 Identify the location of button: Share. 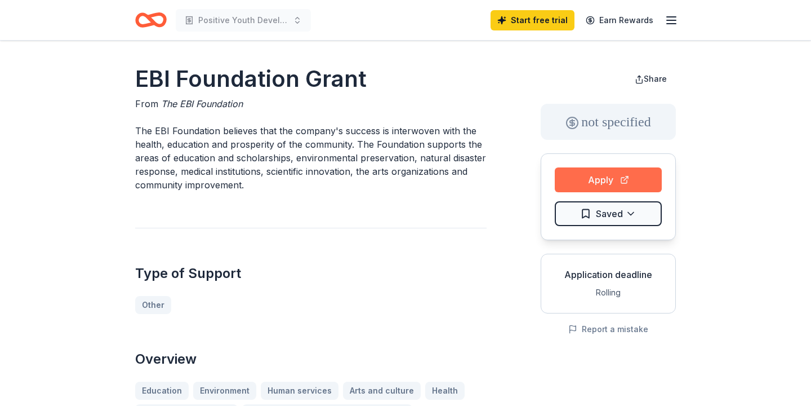
(651, 79).